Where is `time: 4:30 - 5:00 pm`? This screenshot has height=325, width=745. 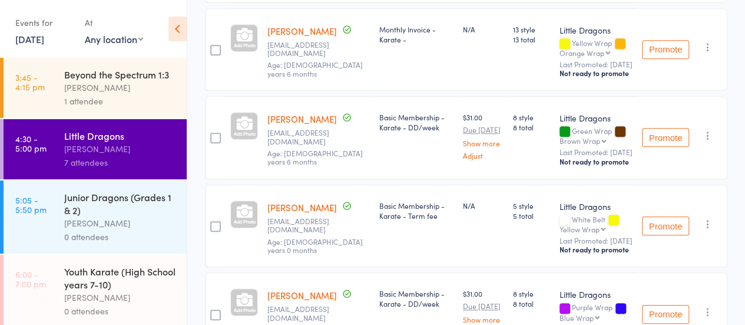 time: 4:30 - 5:00 pm is located at coordinates (31, 143).